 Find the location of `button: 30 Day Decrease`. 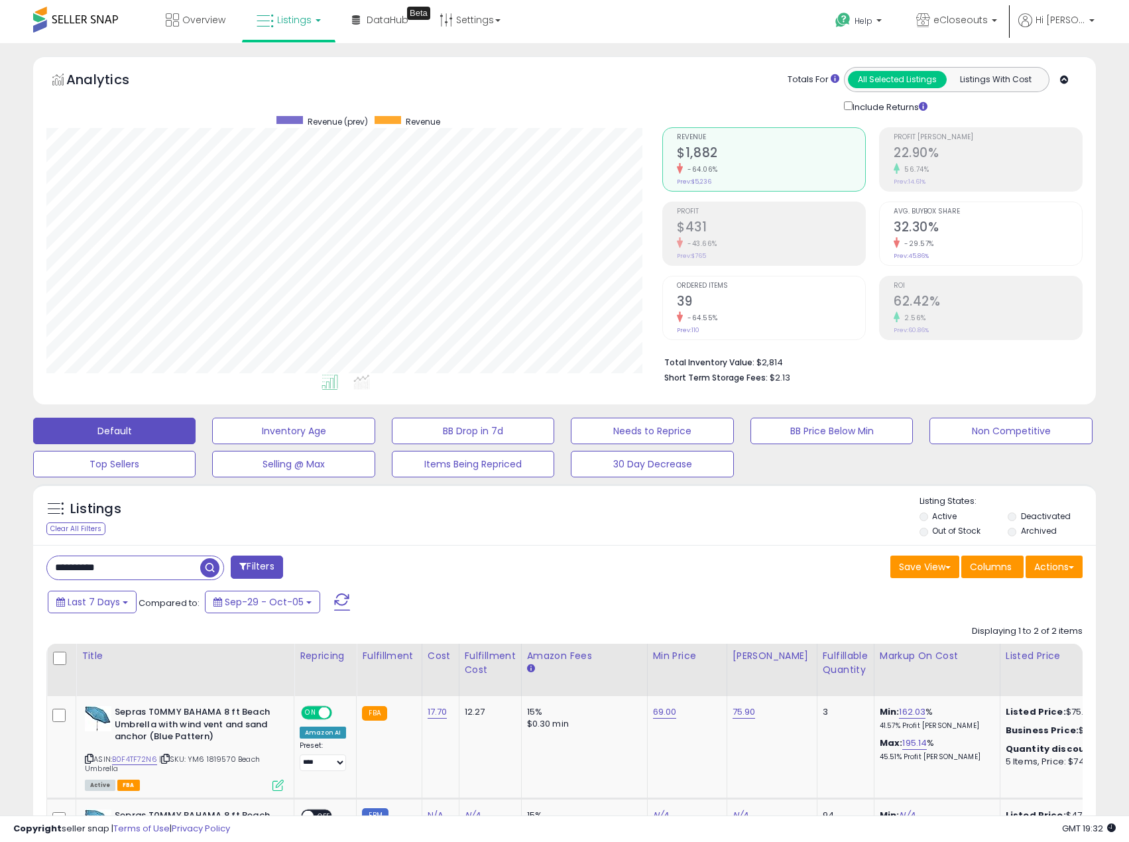

button: 30 Day Decrease is located at coordinates (652, 464).